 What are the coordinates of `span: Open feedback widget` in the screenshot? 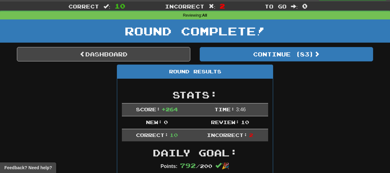 It's located at (28, 167).